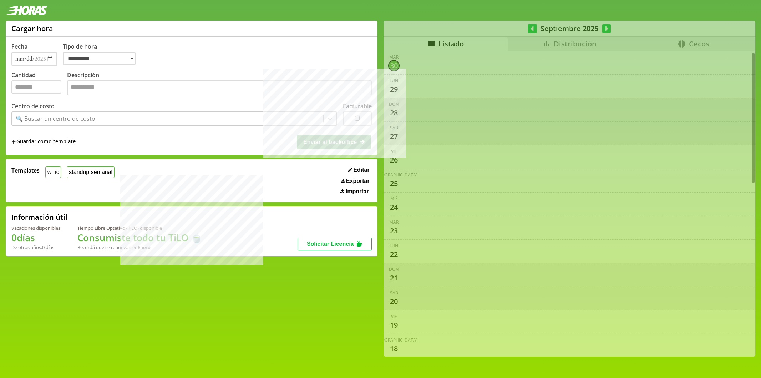 Image resolution: width=761 pixels, height=378 pixels. What do you see at coordinates (55, 119) in the screenshot?
I see `div: 🔍 Buscar un centro de costo` at bounding box center [55, 119].